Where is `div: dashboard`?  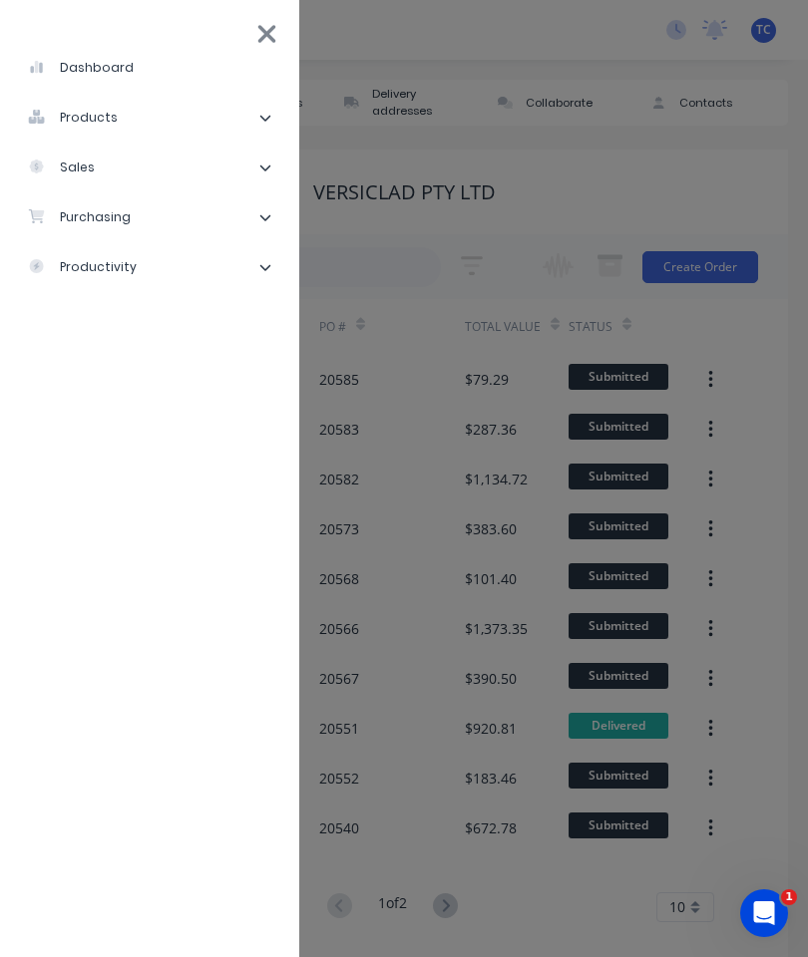
div: dashboard is located at coordinates (81, 68).